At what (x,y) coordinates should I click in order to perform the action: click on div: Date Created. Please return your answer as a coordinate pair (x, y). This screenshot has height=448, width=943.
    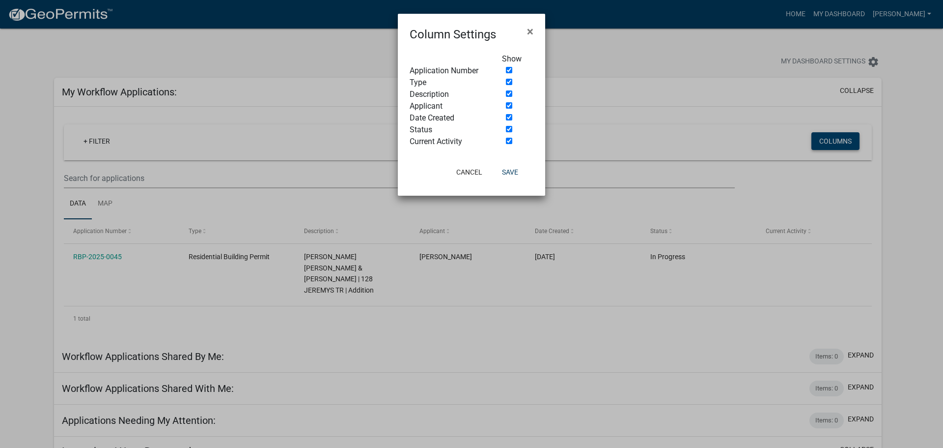
    Looking at the image, I should click on (449, 118).